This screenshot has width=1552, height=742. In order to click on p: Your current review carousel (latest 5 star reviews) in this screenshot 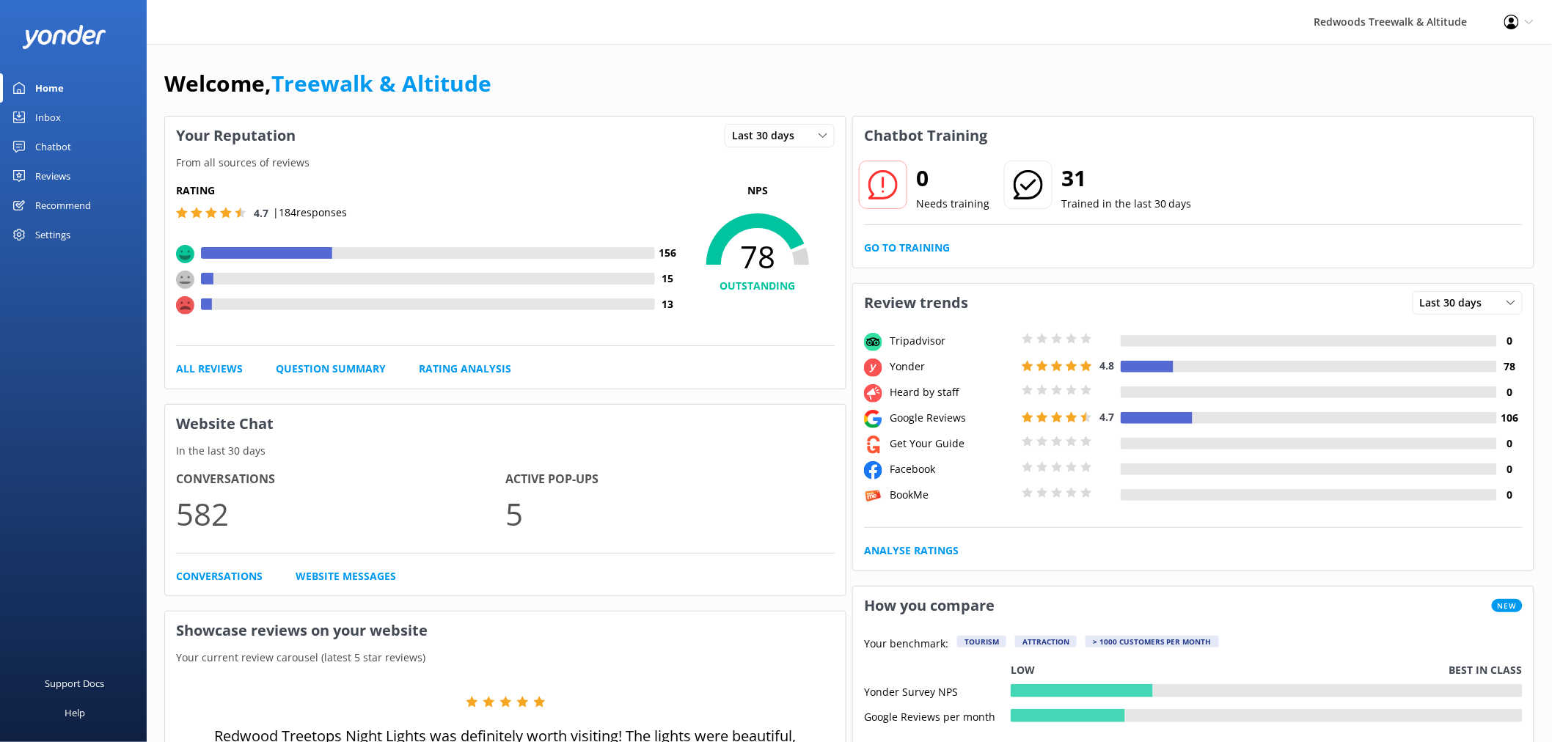, I will do `click(505, 658)`.